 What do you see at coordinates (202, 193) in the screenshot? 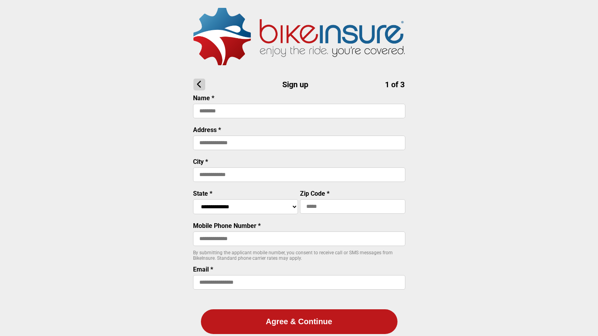
I see `label: State *` at bounding box center [202, 193].